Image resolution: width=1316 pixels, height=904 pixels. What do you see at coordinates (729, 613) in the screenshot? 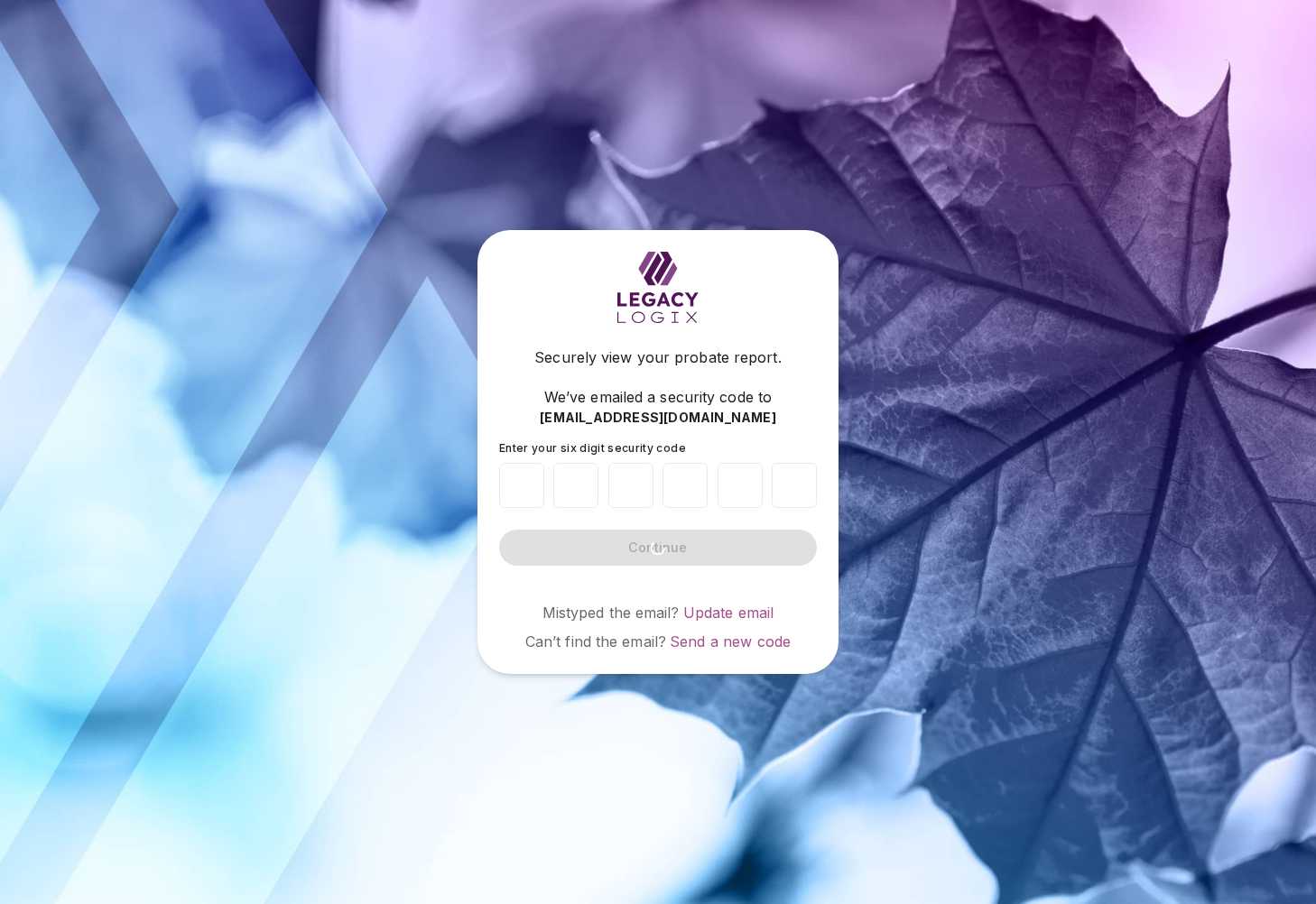
I see `a: Update email` at bounding box center [729, 613].